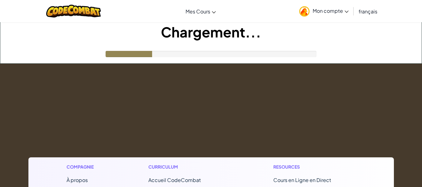  I want to click on span: Mes Cours, so click(197, 11).